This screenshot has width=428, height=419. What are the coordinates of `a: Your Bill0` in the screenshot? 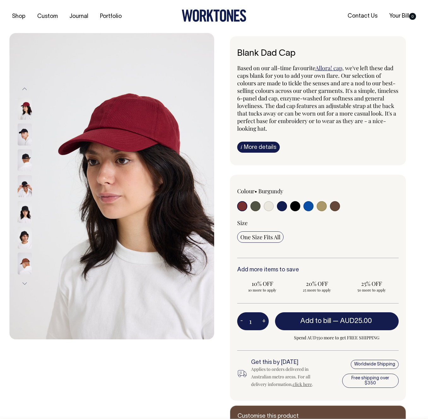 It's located at (402, 16).